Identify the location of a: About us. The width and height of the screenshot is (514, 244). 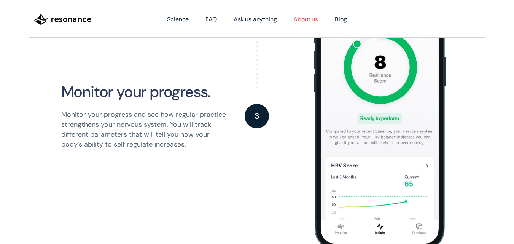
(306, 19).